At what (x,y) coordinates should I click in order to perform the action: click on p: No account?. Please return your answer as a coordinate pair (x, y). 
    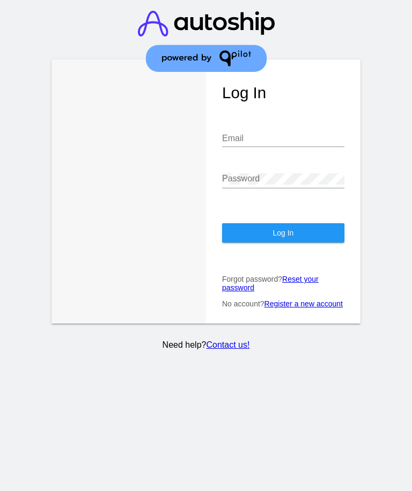
    Looking at the image, I should click on (283, 304).